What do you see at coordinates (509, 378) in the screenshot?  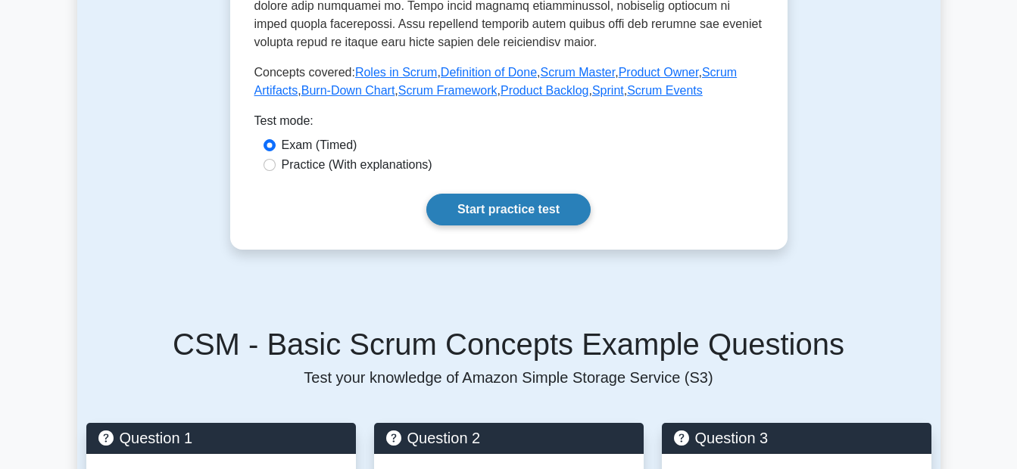 I see `p: Test your knowledge of Amazon Simple Storage Service (S3)` at bounding box center [509, 378].